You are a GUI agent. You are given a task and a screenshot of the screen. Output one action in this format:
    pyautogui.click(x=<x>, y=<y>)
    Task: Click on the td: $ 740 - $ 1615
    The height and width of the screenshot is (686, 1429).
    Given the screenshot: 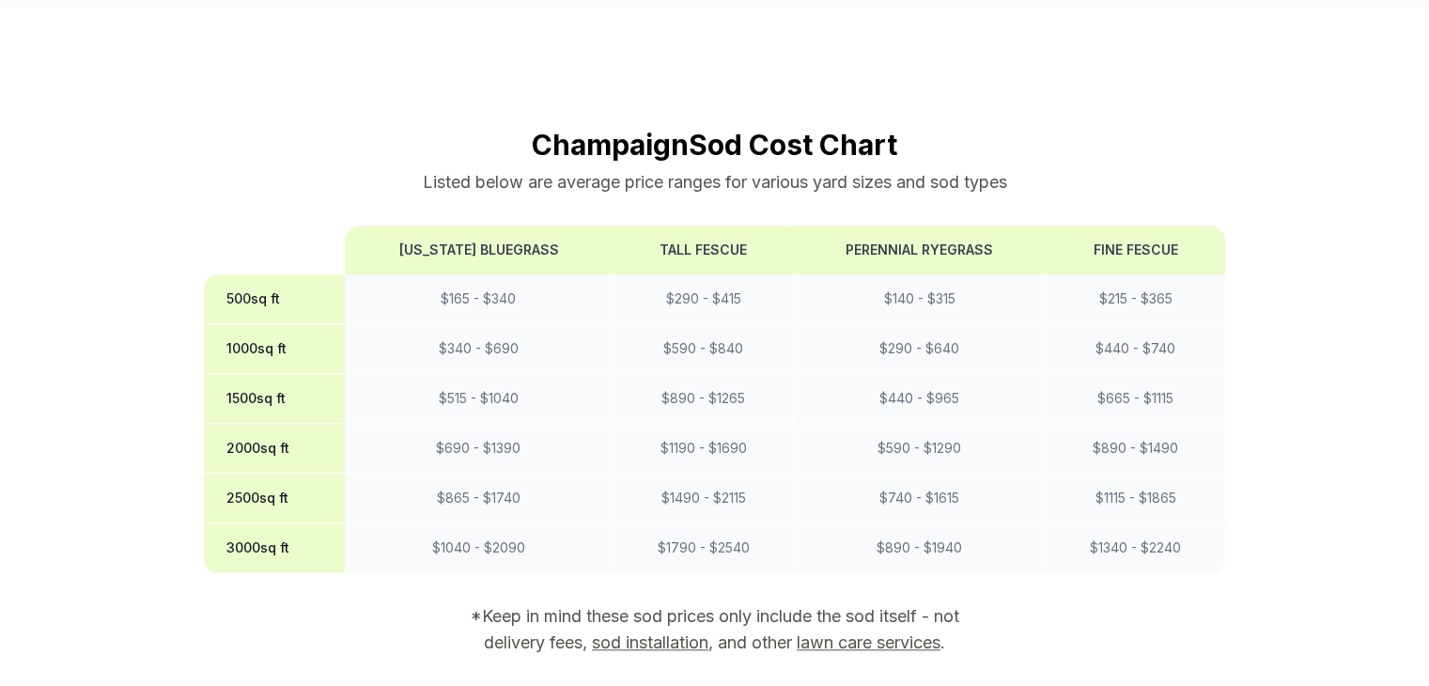 What is the action you would take?
    pyautogui.click(x=920, y=498)
    